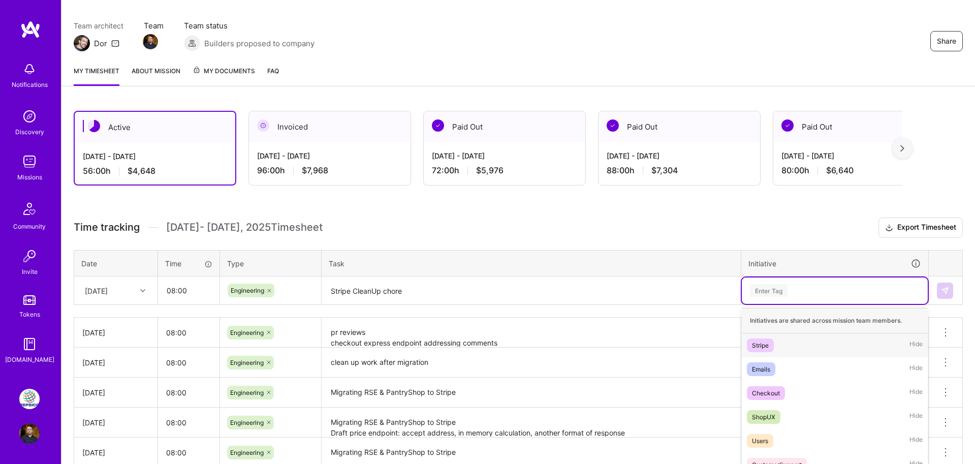 The image size is (975, 464). What do you see at coordinates (116, 263) in the screenshot?
I see `th: Date` at bounding box center [116, 263].